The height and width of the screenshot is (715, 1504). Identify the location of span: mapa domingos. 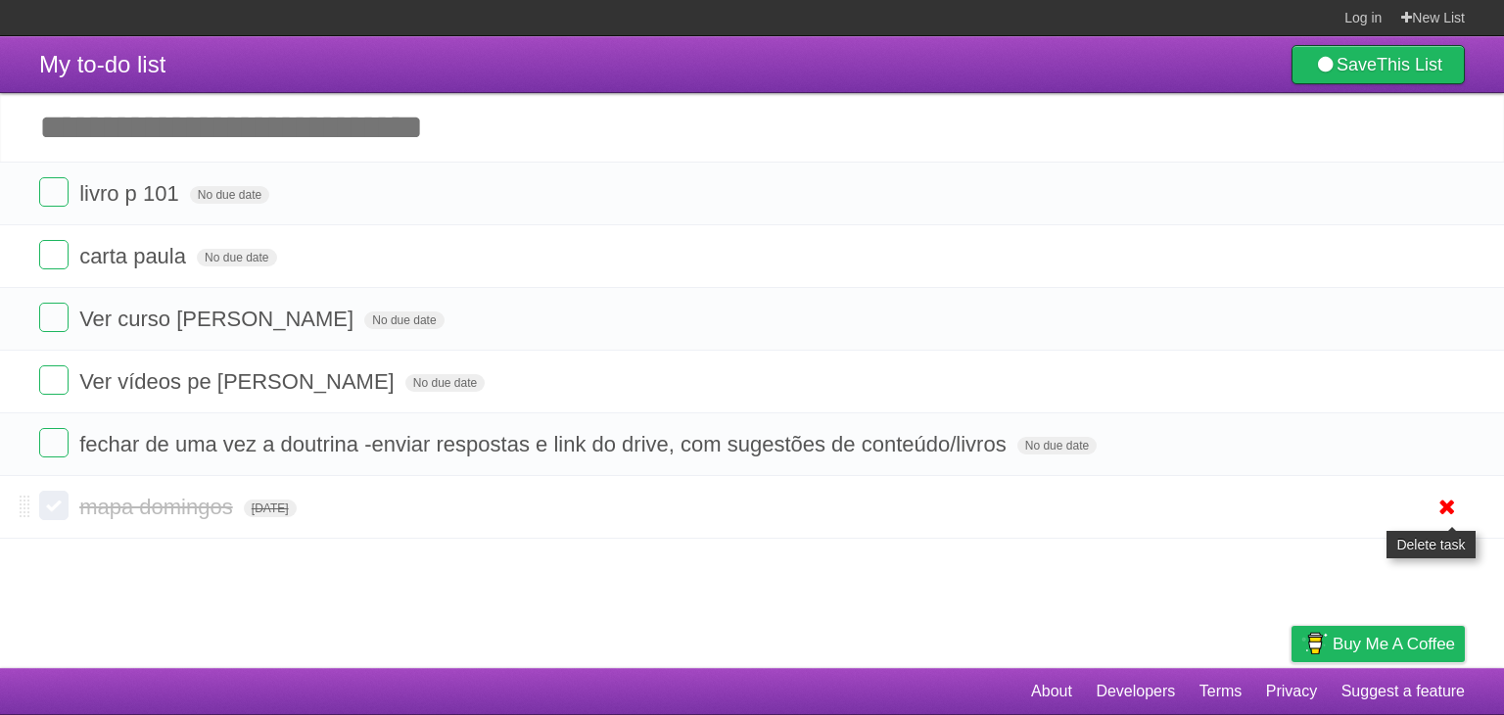
(159, 506).